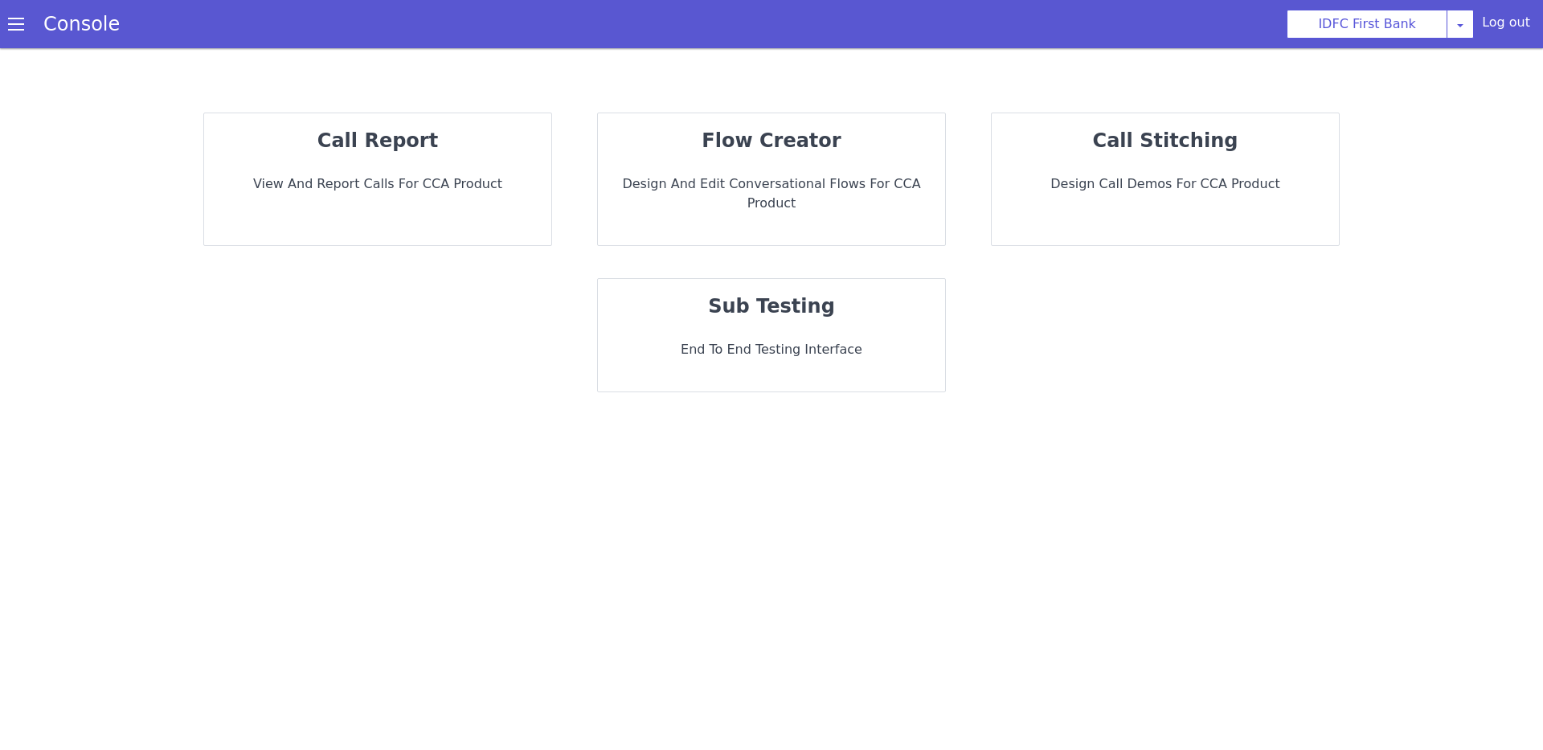 This screenshot has width=1543, height=750. What do you see at coordinates (1165, 141) in the screenshot?
I see `strong: call stitching` at bounding box center [1165, 141].